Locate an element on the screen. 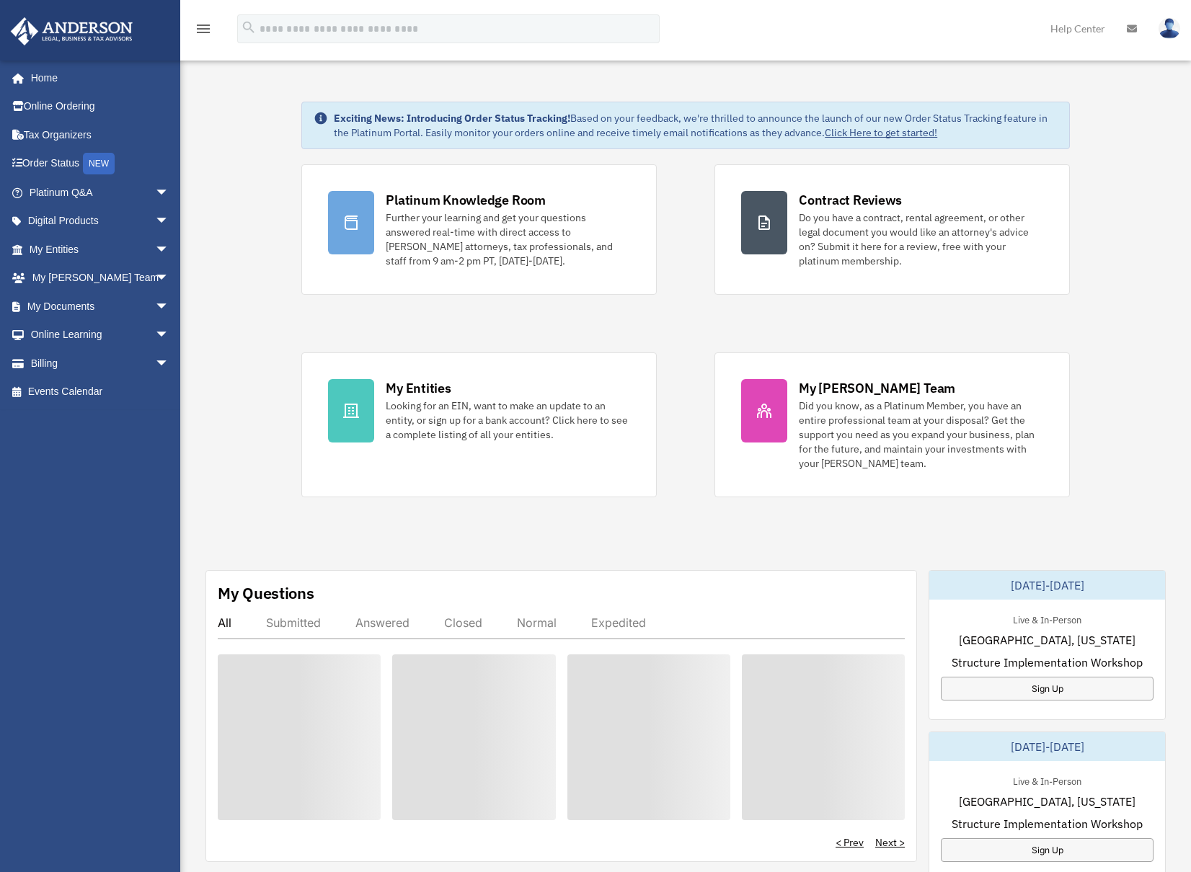 This screenshot has width=1191, height=872. a: My Entities Looking for an EIN, want to make an update to an entity, or sign up for a bank accoun... is located at coordinates (479, 424).